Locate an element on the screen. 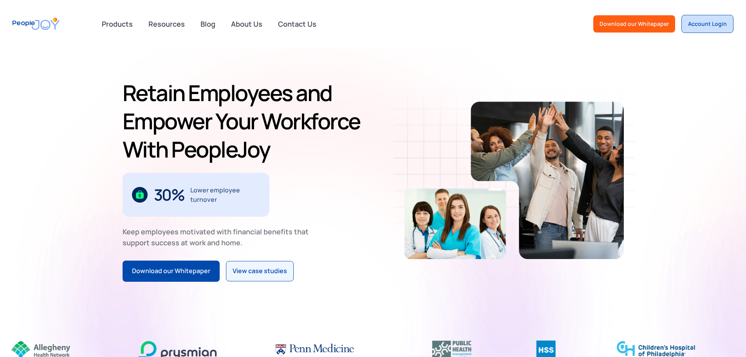 This screenshot has height=357, width=746. h1: Retain Employees and Empower Your Workforce With PeopleJoy is located at coordinates (246, 121).